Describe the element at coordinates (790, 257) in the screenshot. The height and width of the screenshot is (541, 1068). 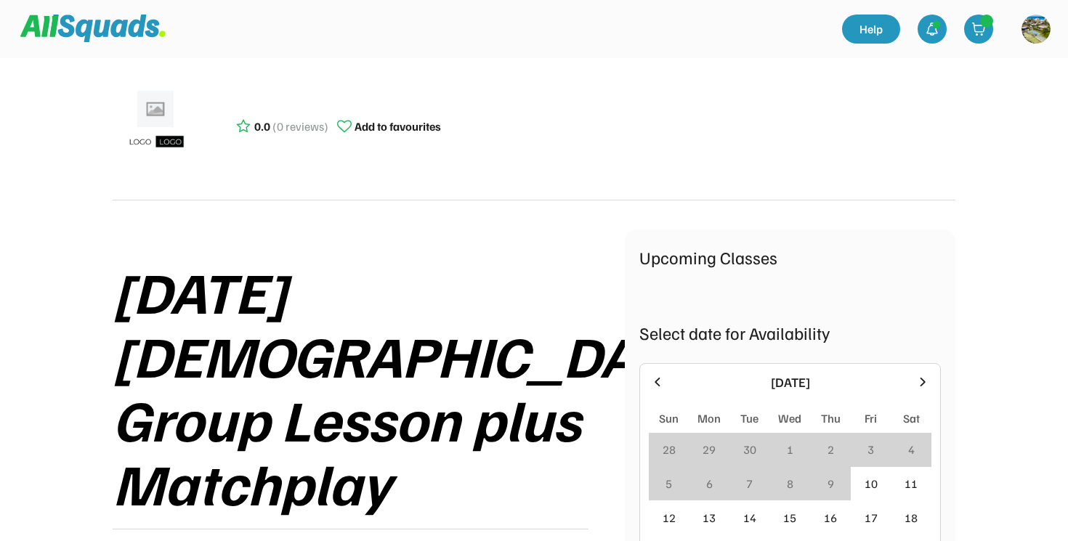
I see `div: Upcoming Classes` at that location.